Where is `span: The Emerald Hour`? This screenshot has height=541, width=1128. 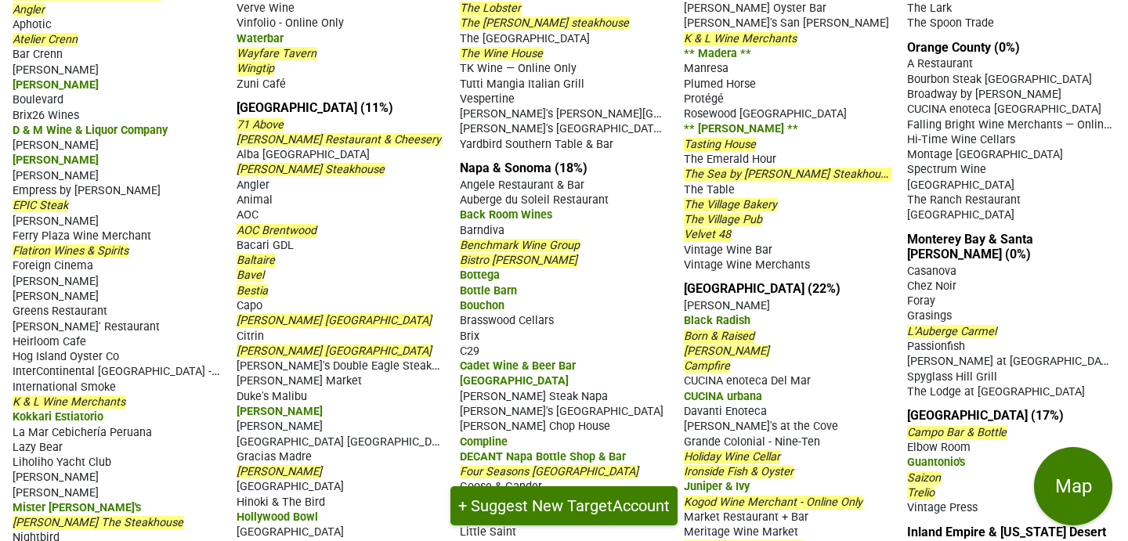
span: The Emerald Hour is located at coordinates (730, 159).